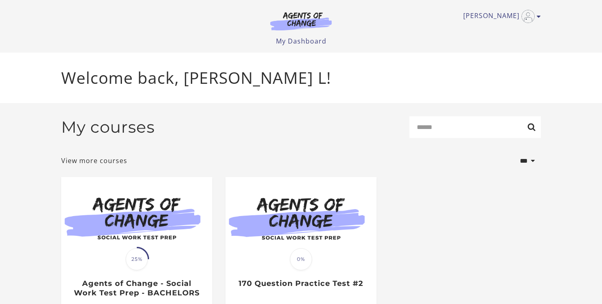 The width and height of the screenshot is (602, 304). I want to click on a: View more courses, so click(94, 161).